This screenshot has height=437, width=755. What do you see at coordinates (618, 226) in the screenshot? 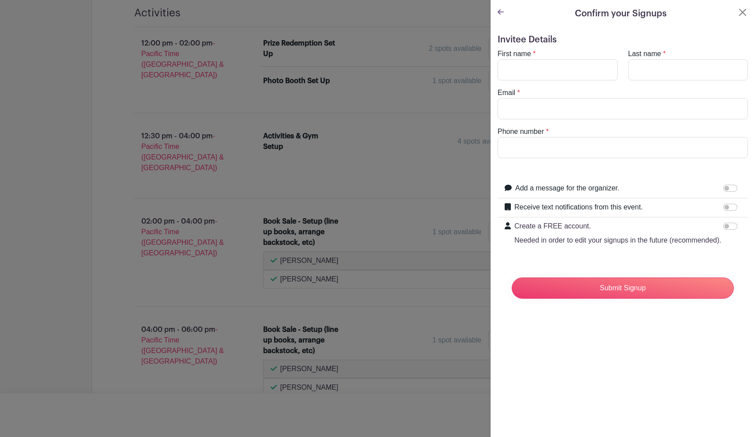
I see `p: Create a FREE account.` at bounding box center [618, 226].